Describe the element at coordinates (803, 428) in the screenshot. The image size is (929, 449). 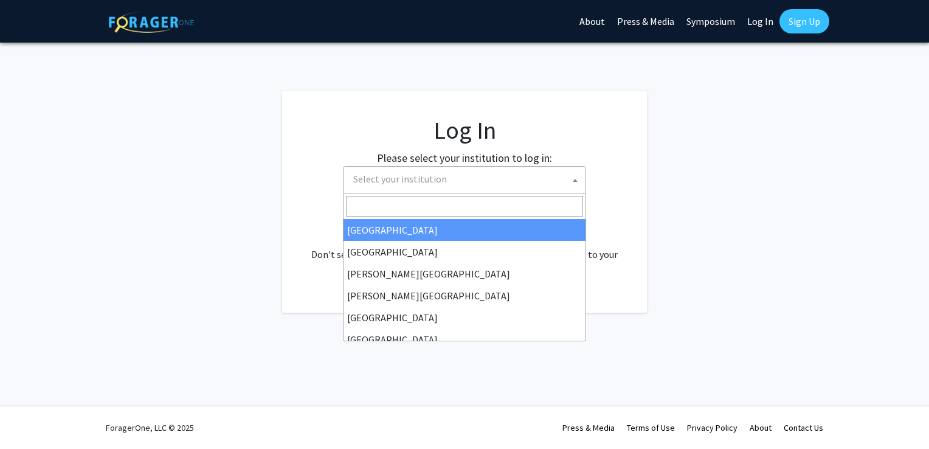
I see `a: Contact Us` at that location.